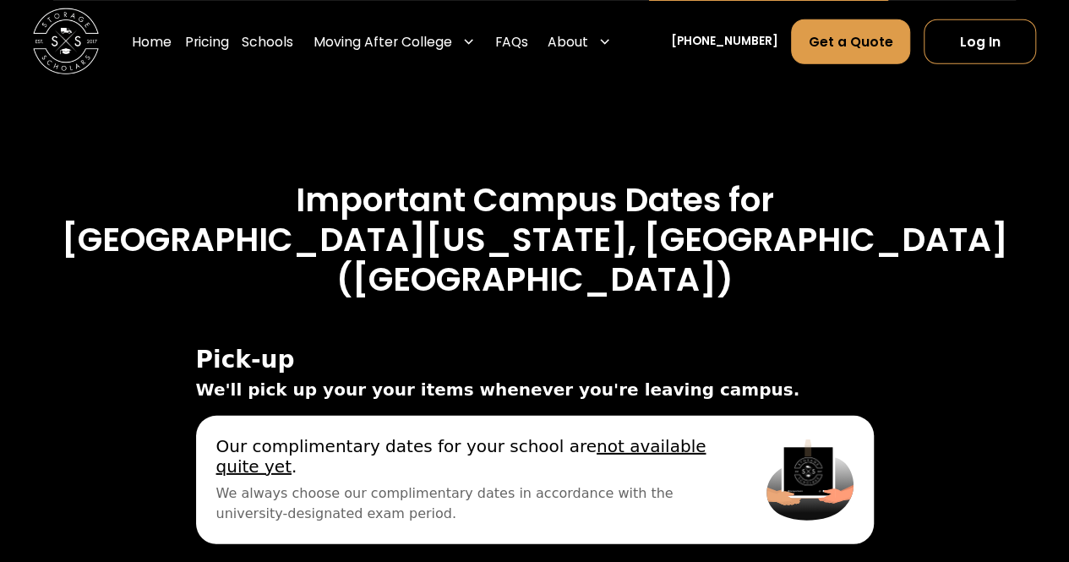  What do you see at coordinates (66, 41) in the screenshot?
I see `img: Storage Scholars main logo` at bounding box center [66, 41].